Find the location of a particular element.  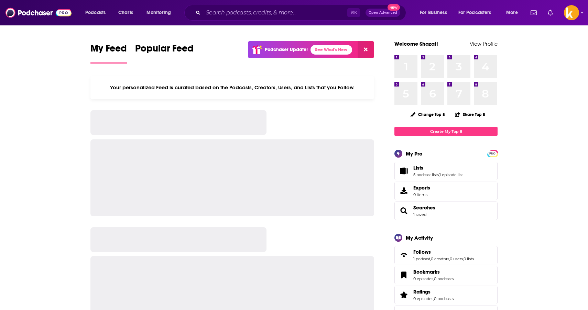

span: Podcasts is located at coordinates (95, 13).